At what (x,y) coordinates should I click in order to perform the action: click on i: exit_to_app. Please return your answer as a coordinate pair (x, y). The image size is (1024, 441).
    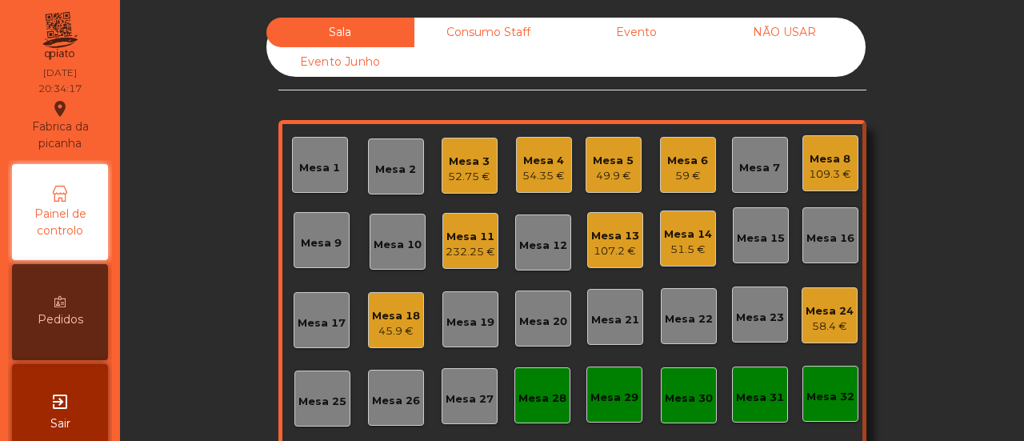
    Looking at the image, I should click on (60, 401).